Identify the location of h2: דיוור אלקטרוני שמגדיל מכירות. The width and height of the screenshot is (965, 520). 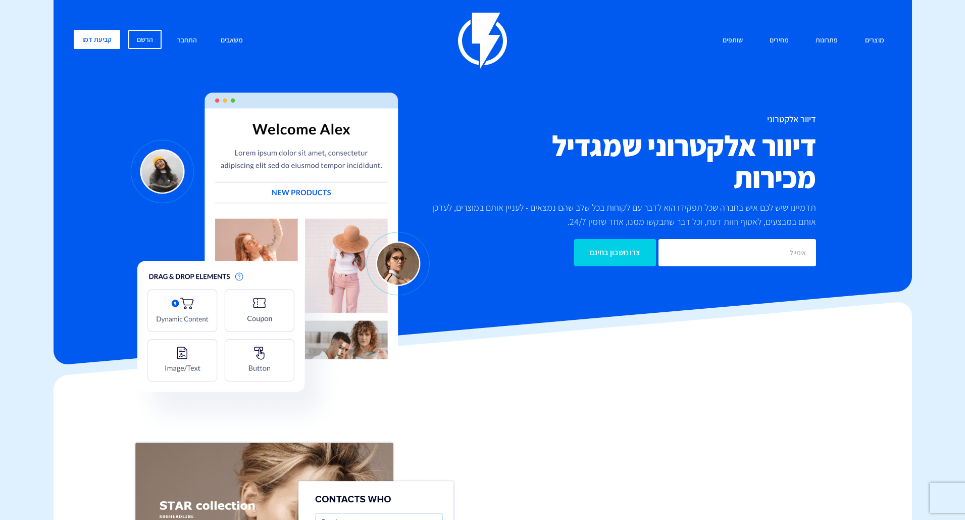
(619, 161).